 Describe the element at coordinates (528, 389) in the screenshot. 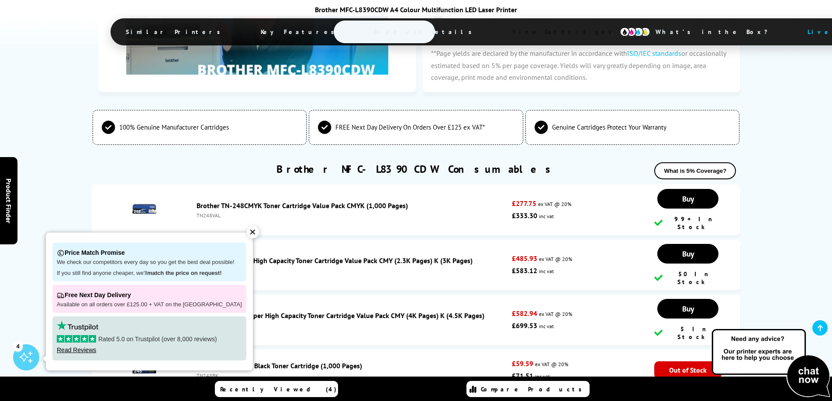

I see `a: Compare Products` at that location.